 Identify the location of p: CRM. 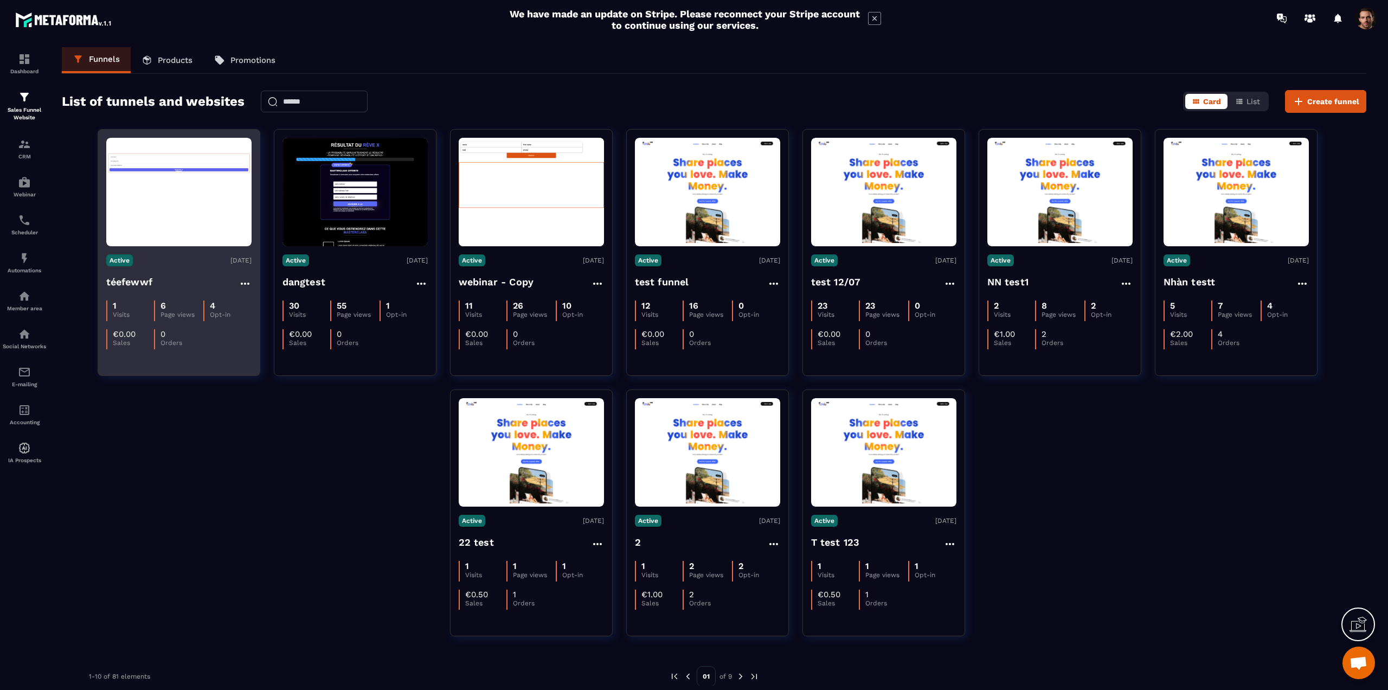
(24, 156).